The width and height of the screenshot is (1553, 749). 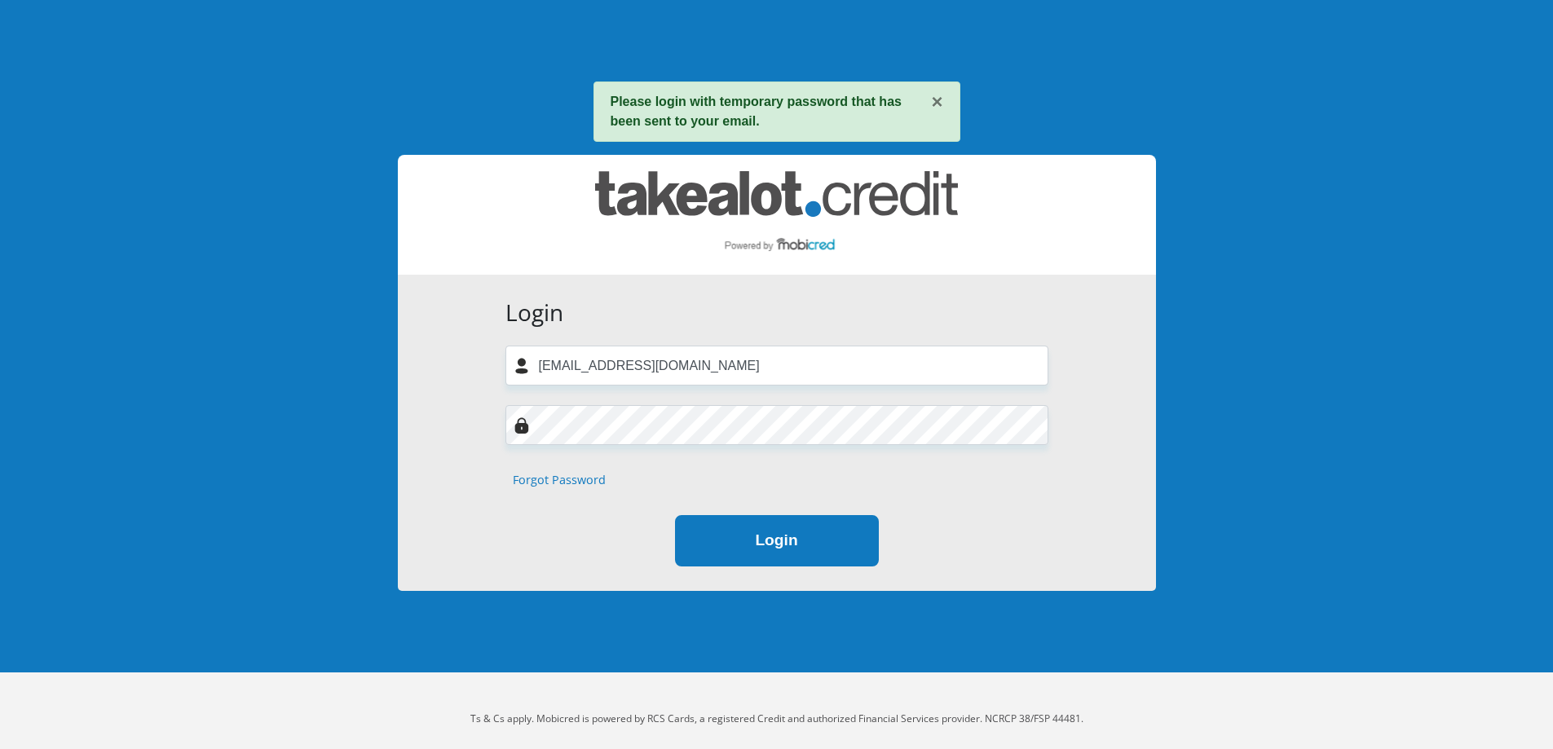 What do you see at coordinates (777, 719) in the screenshot?
I see `p: Ts & Cs apply. Mobicred is powered by RCS Cards, a registered Credit and authorized Financial Ser...` at bounding box center [777, 719].